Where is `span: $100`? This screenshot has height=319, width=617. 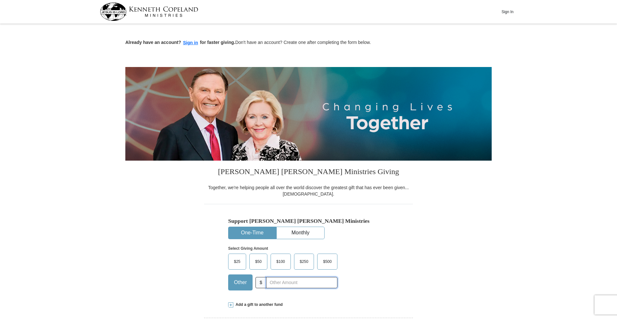
span: $100 is located at coordinates (280, 262).